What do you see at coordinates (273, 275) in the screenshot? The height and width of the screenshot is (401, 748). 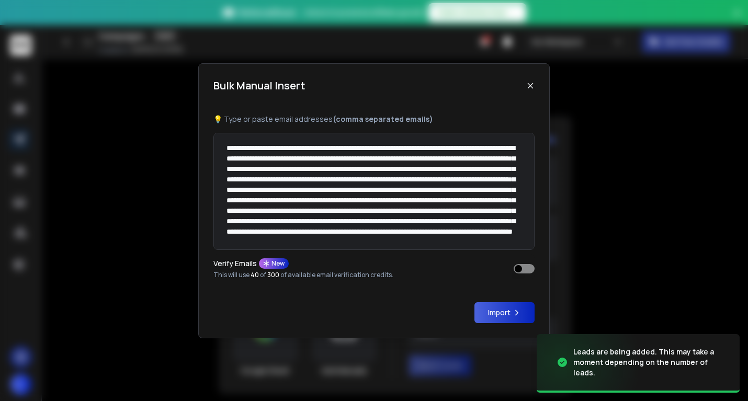 I see `span: 300` at bounding box center [273, 275].